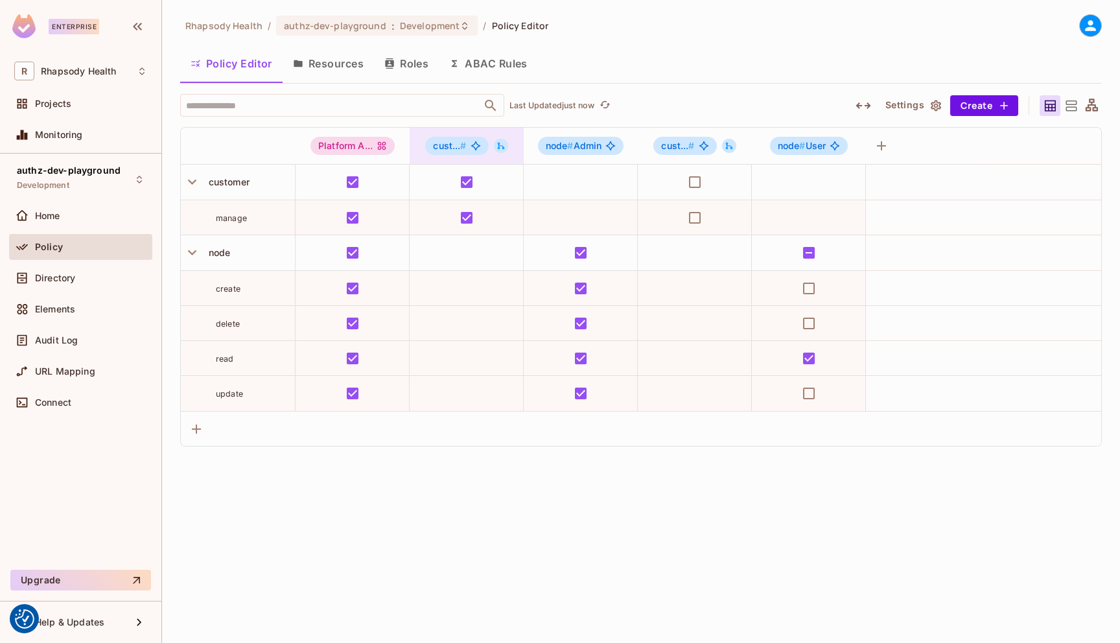  Describe the element at coordinates (59, 135) in the screenshot. I see `span: Monitoring` at that location.